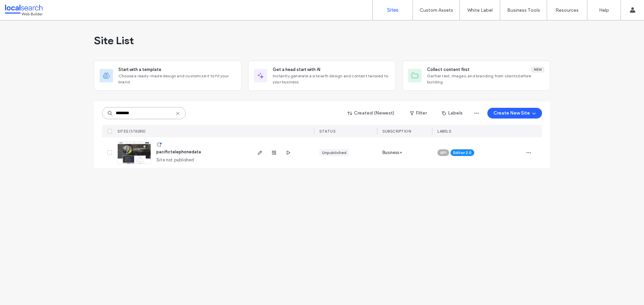  Describe the element at coordinates (327, 131) in the screenshot. I see `span: STATUS` at that location.